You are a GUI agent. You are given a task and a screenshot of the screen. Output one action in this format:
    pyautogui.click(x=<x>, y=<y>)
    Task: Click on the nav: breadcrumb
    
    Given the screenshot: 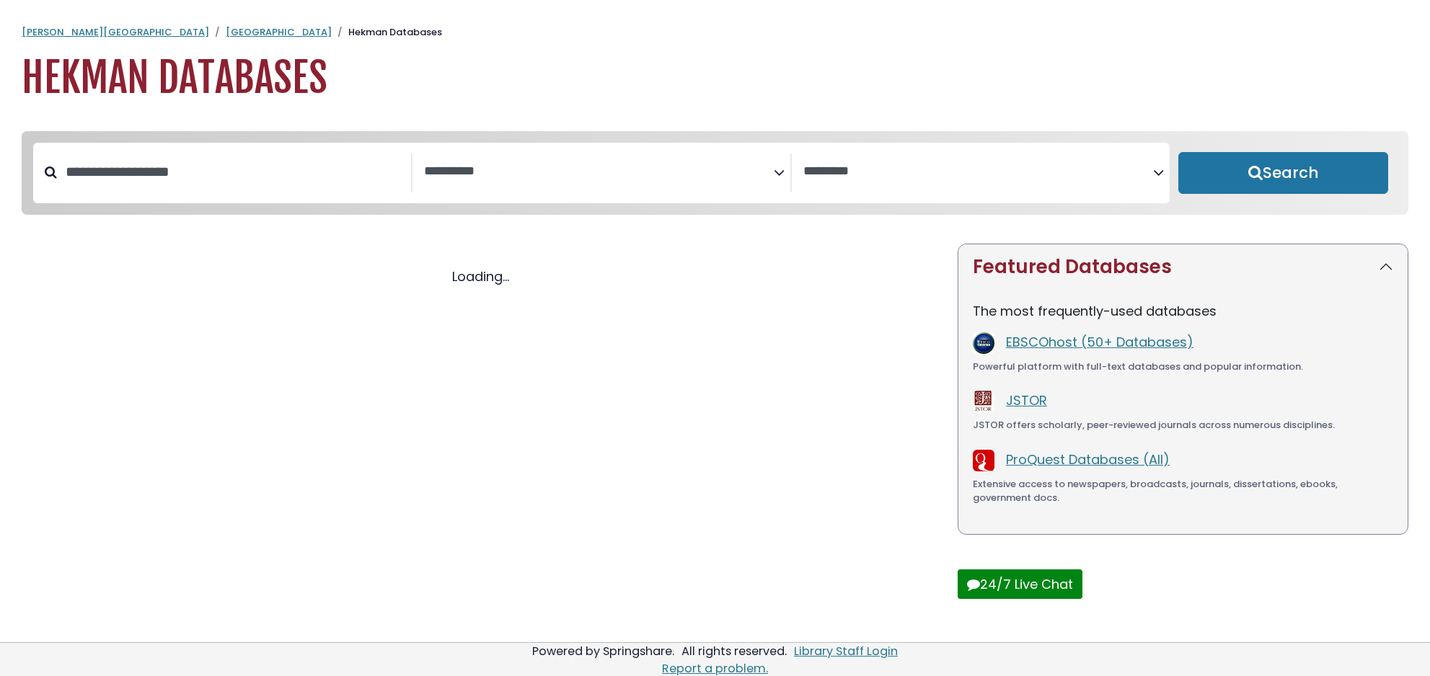 What is the action you would take?
    pyautogui.click(x=715, y=32)
    